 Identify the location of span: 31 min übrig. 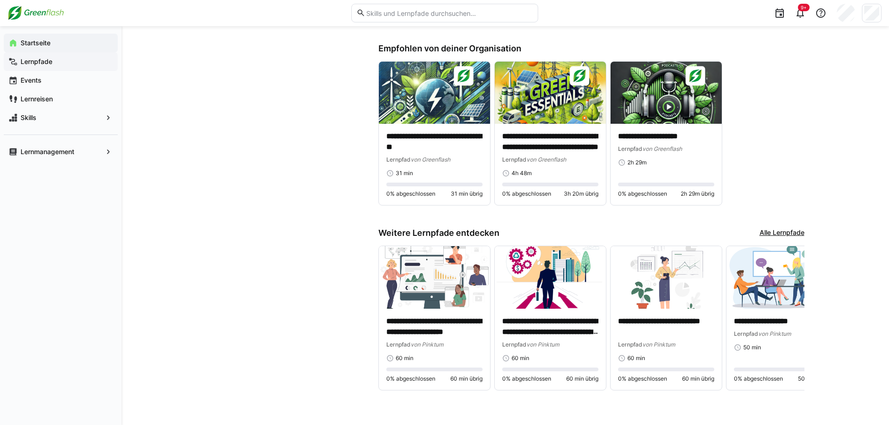
(467, 194).